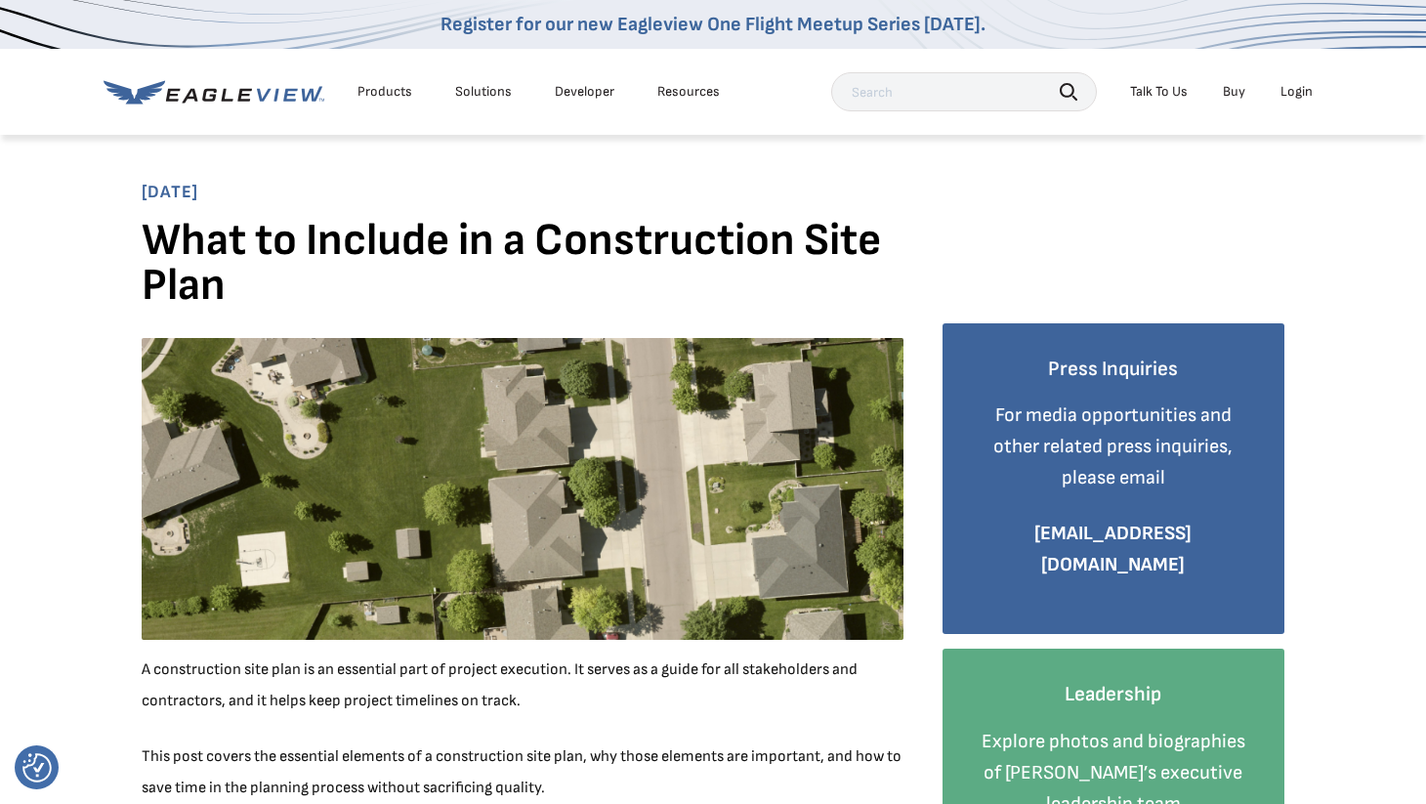 Image resolution: width=1426 pixels, height=804 pixels. I want to click on p: For media opportunities and other related press inquiries, please email, so click(1114, 446).